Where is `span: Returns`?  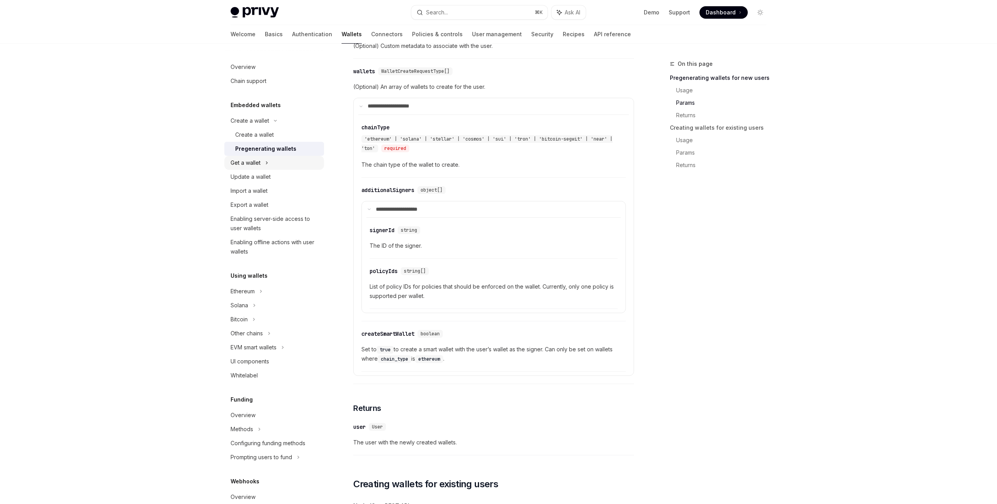
span: Returns is located at coordinates (367, 408).